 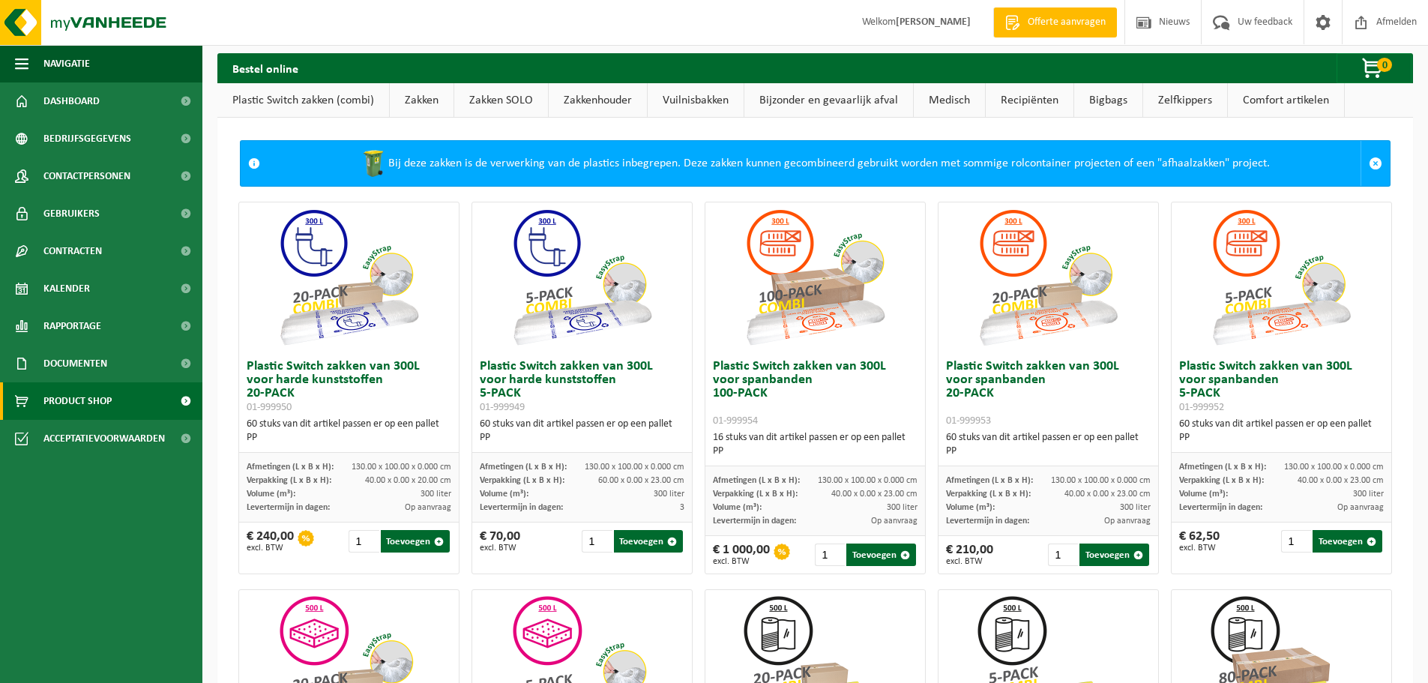 I want to click on span: 40.00 x 0.00 x 20.00 cm, so click(x=408, y=481).